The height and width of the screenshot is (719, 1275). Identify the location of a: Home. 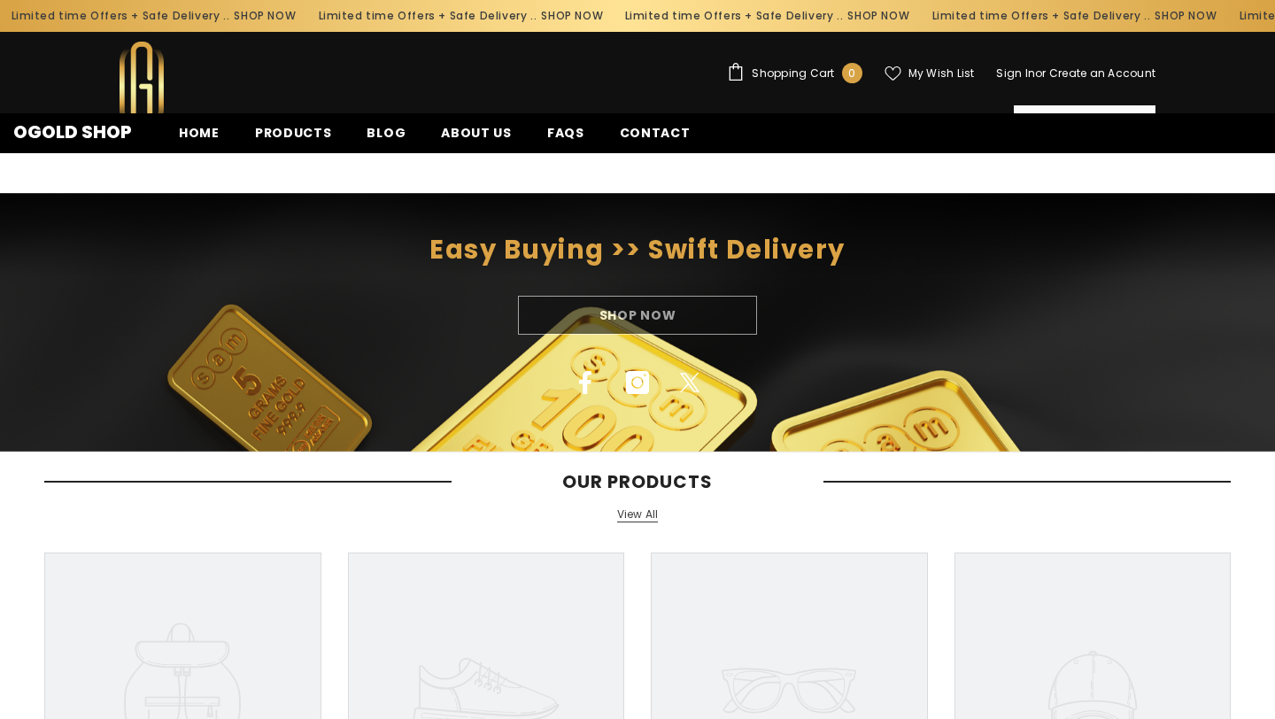
(199, 138).